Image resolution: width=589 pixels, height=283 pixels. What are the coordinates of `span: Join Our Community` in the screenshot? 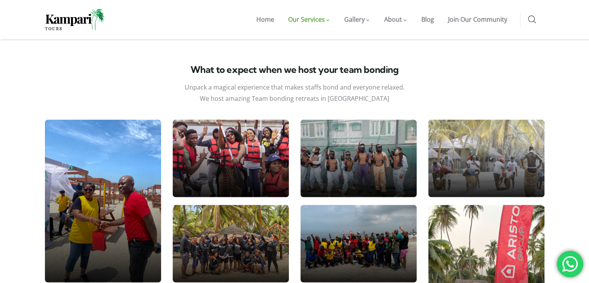 It's located at (477, 19).